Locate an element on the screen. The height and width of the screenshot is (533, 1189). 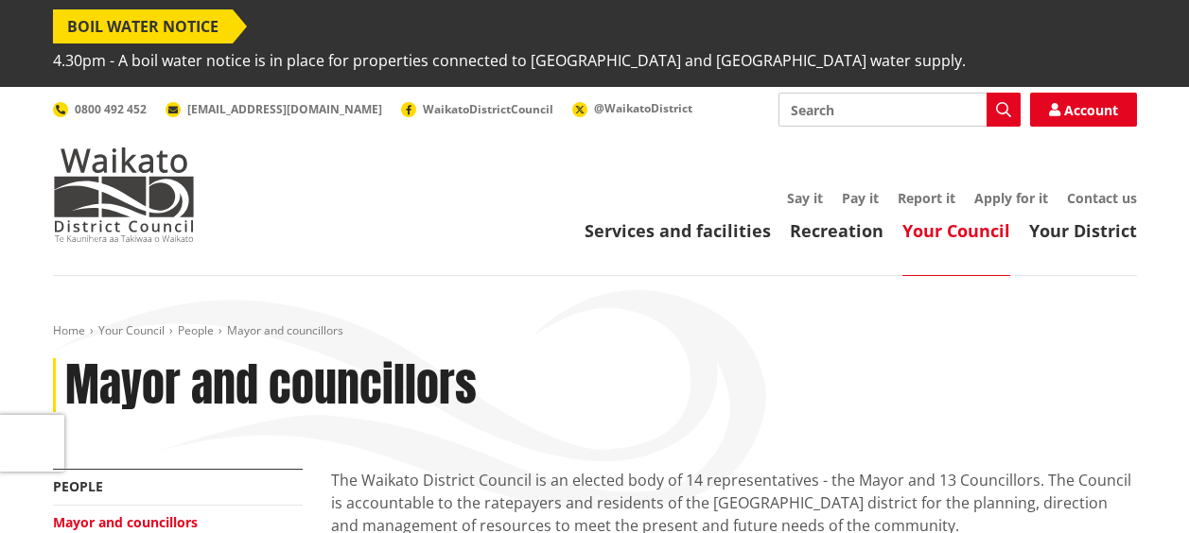
a: Say it is located at coordinates (805, 198).